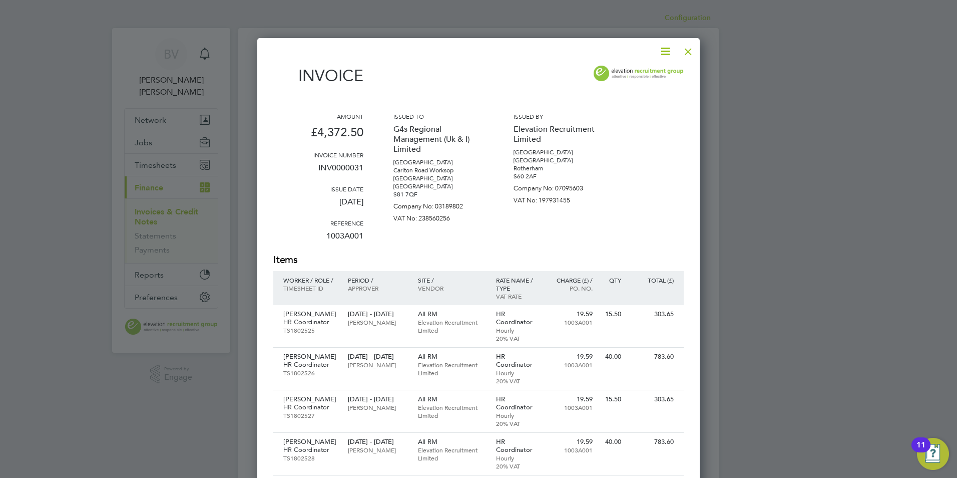 This screenshot has height=478, width=957. I want to click on p: S60 2AF, so click(559, 176).